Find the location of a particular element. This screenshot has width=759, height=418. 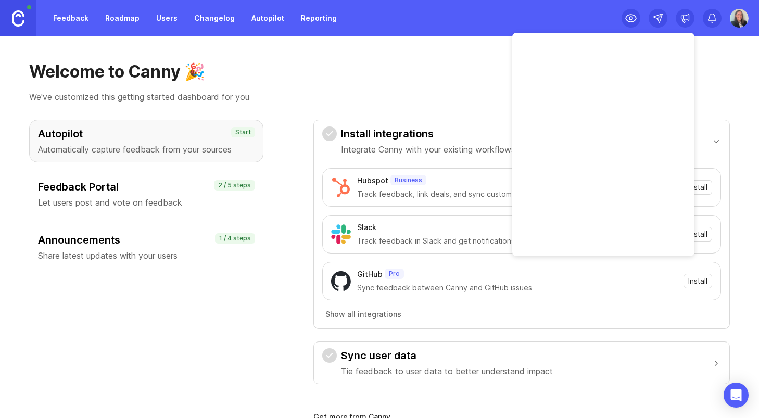

p: Share latest updates with your users is located at coordinates (146, 256).